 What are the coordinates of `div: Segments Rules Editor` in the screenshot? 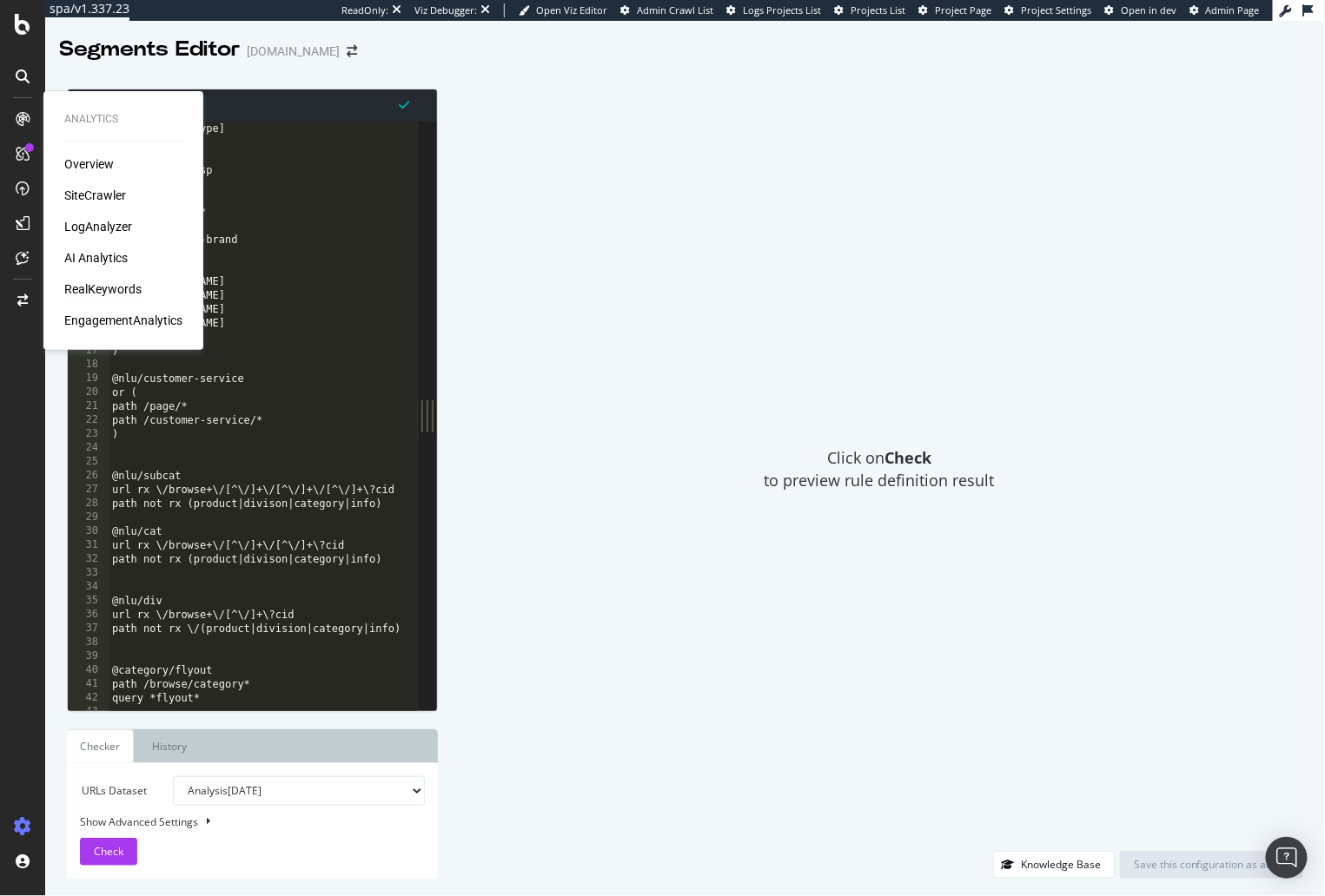 It's located at (252, 105).